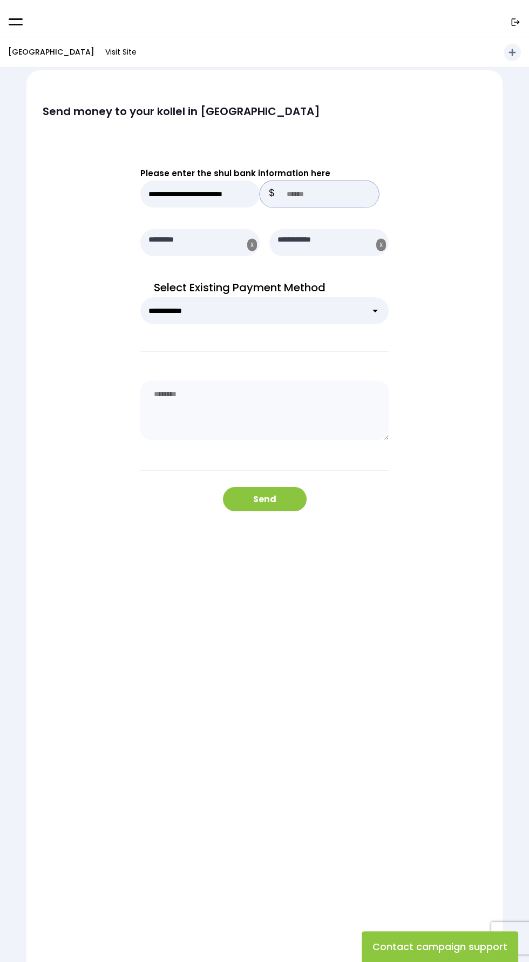 Image resolution: width=529 pixels, height=962 pixels. What do you see at coordinates (513, 52) in the screenshot?
I see `button: add` at bounding box center [513, 52].